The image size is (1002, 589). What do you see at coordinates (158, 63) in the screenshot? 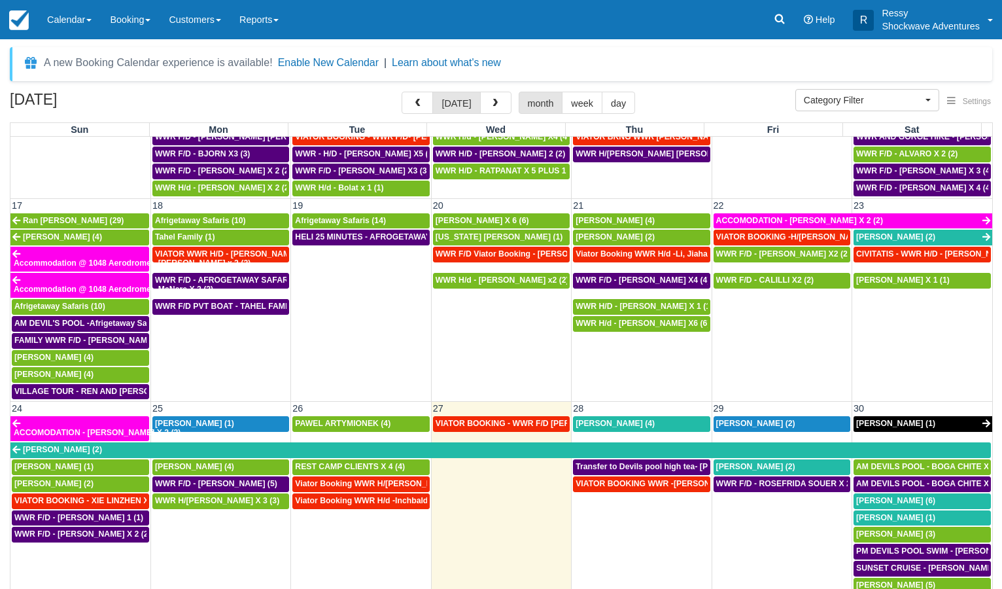
I see `div: A new Booking Calendar experience is available!` at bounding box center [158, 63].